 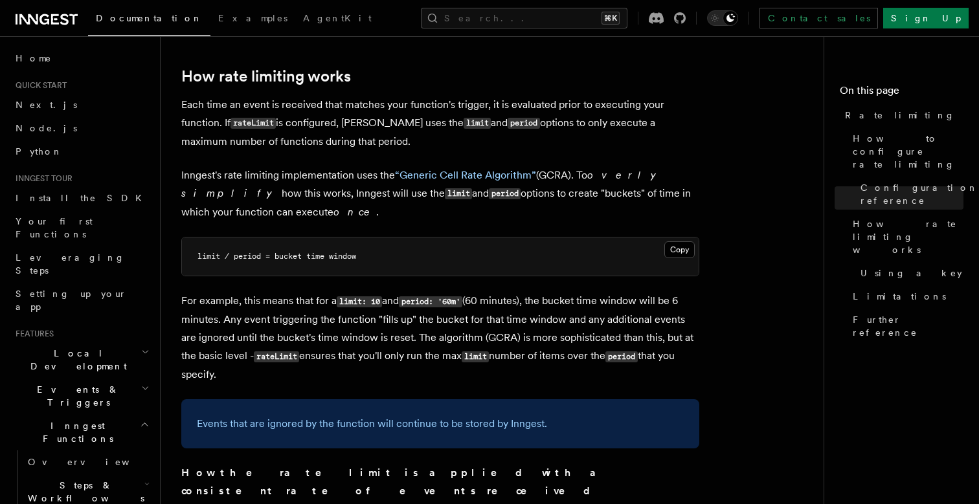 What do you see at coordinates (440, 194) in the screenshot?
I see `p: Inngest's rate limiting implementation uses the (GCRA). To how this works, Inngest will use the a...` at bounding box center [440, 194].